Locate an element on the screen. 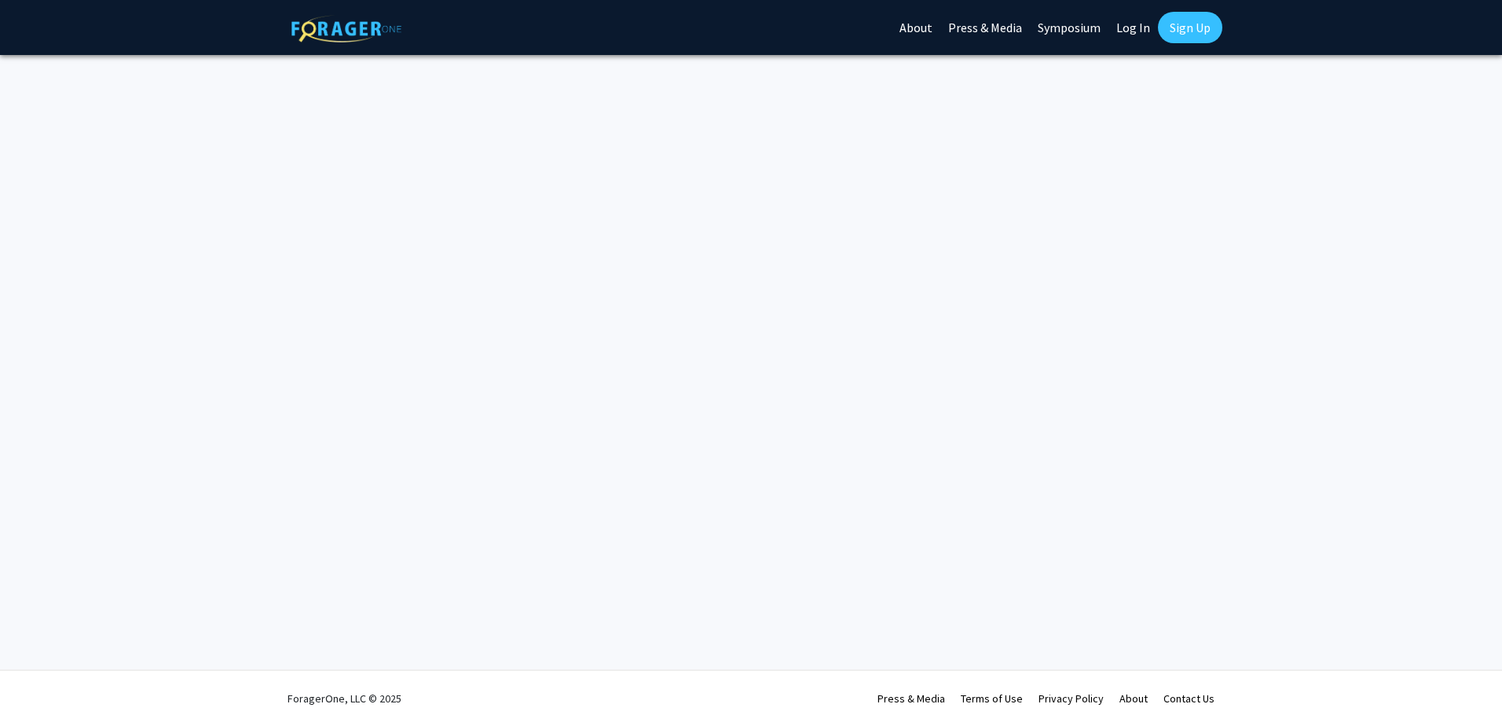  a: Privacy Policy is located at coordinates (1071, 698).